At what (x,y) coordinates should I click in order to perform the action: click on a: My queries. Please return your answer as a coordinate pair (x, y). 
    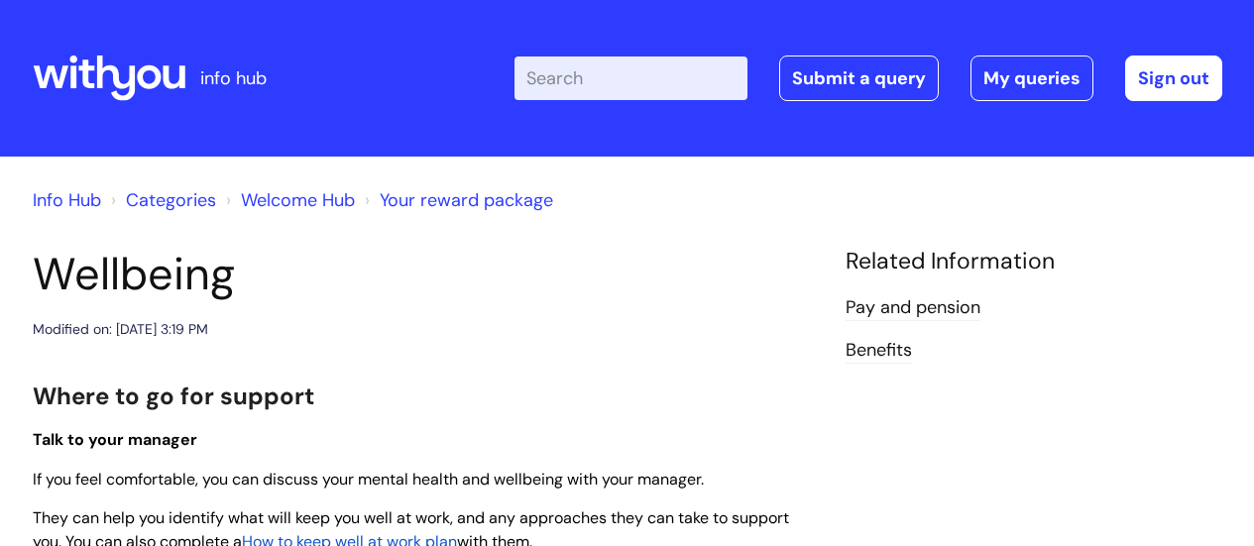
    Looking at the image, I should click on (1032, 78).